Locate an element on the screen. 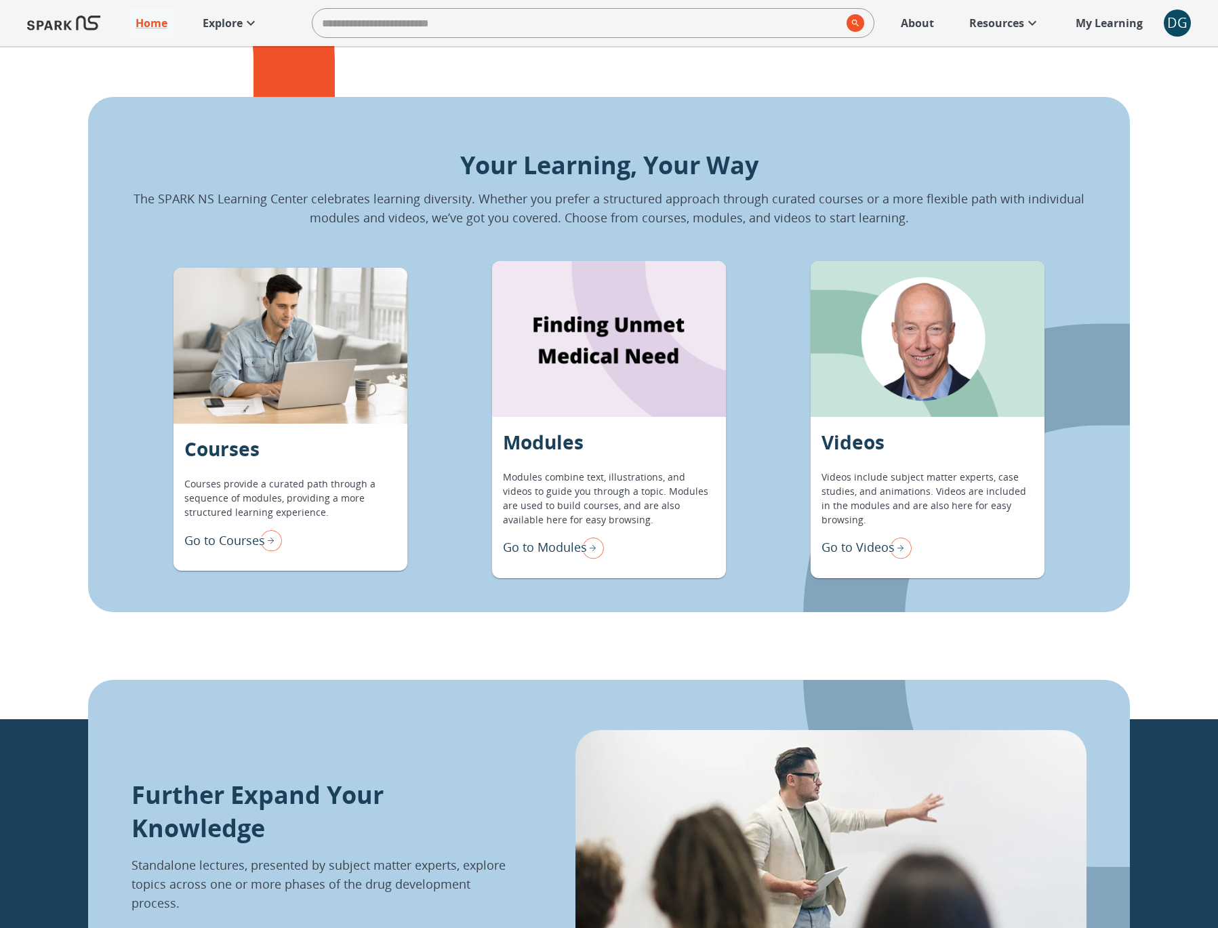 This screenshot has height=928, width=1218. p: Modules is located at coordinates (543, 442).